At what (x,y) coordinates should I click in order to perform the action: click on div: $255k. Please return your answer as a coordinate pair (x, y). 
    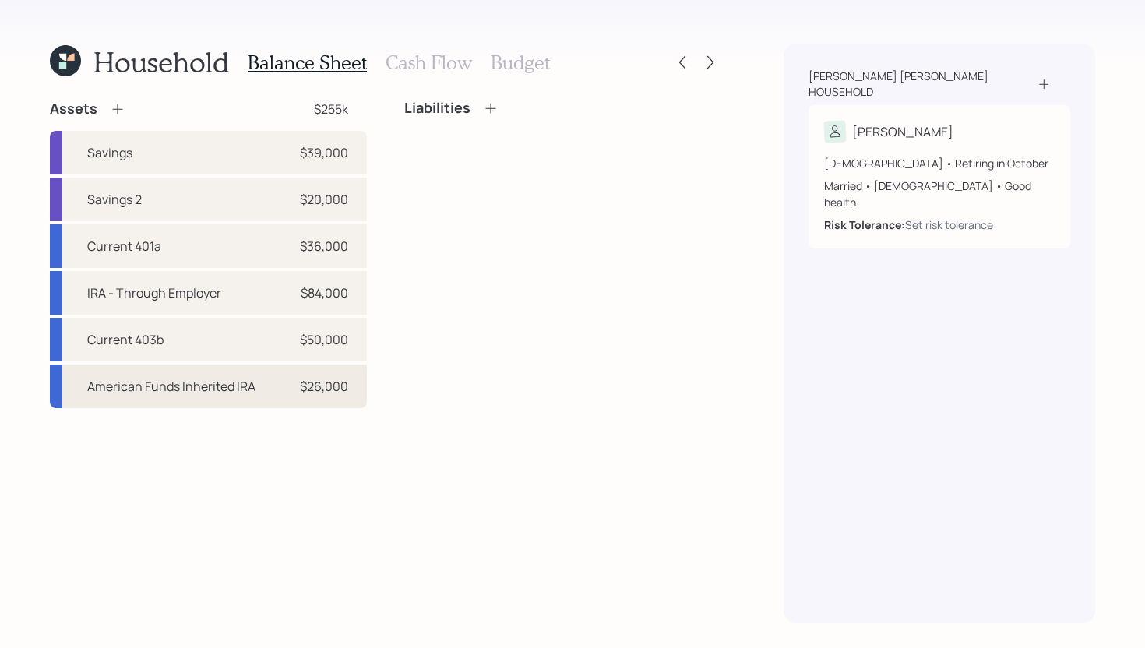
    Looking at the image, I should click on (331, 109).